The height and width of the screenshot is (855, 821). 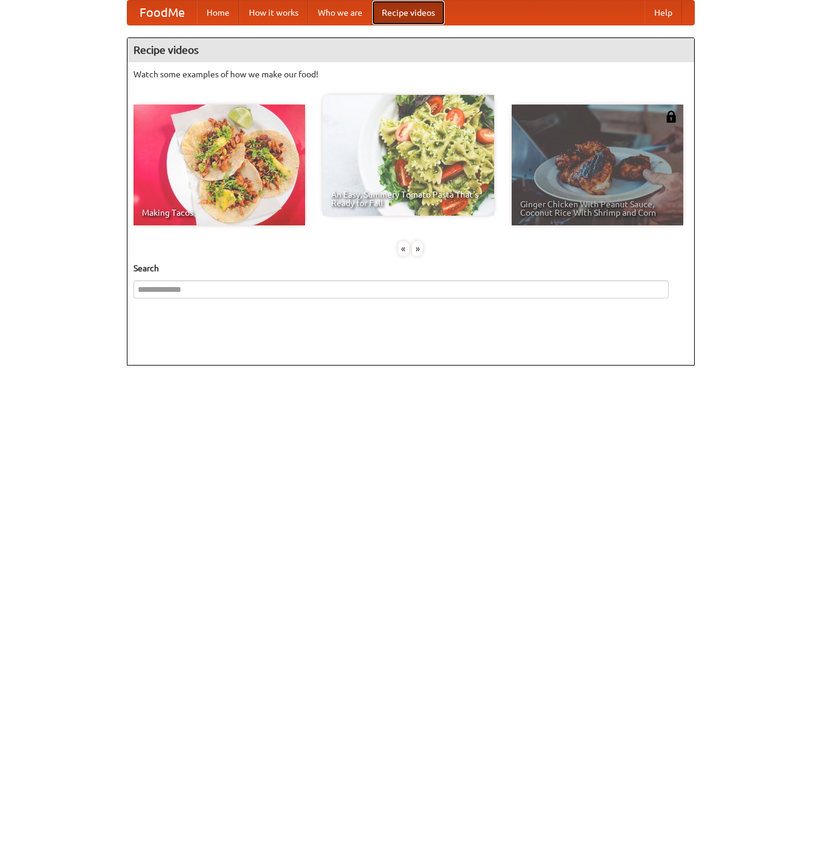 I want to click on a: Home, so click(x=218, y=13).